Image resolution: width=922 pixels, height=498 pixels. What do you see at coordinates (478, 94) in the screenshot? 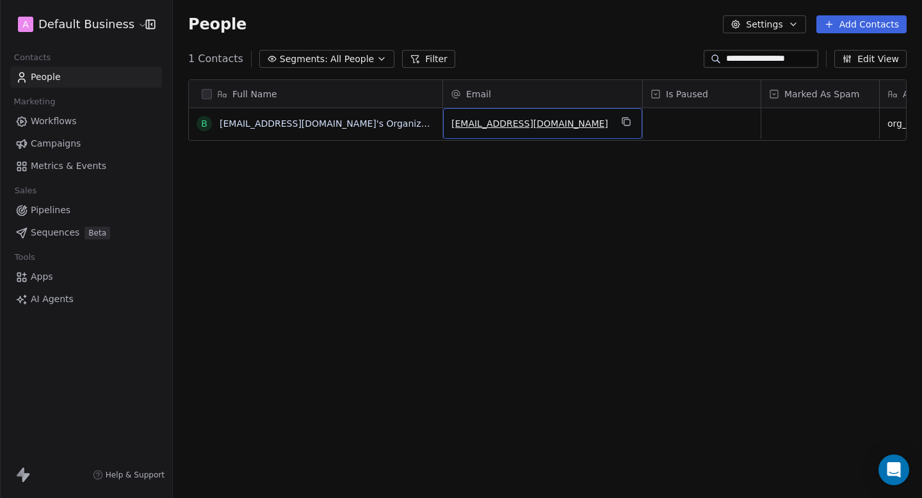
I see `span: Email` at bounding box center [478, 94].